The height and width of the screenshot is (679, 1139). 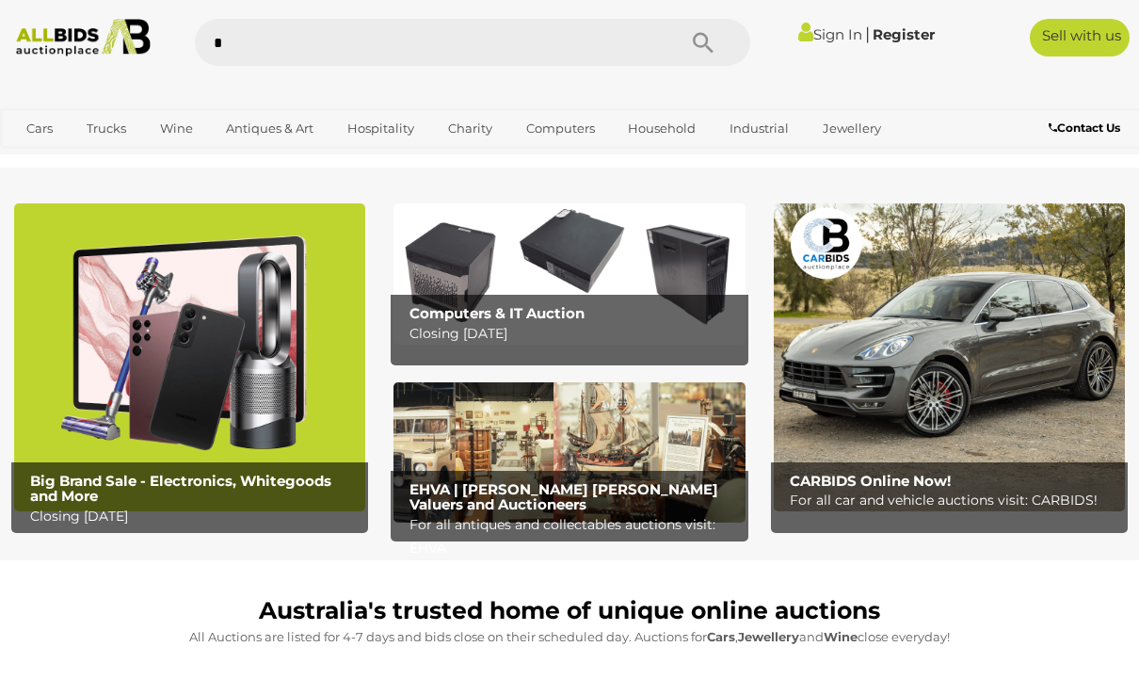 What do you see at coordinates (573, 537) in the screenshot?
I see `p: For all antiques and collectables auctions visit: EHVA` at bounding box center [573, 537].